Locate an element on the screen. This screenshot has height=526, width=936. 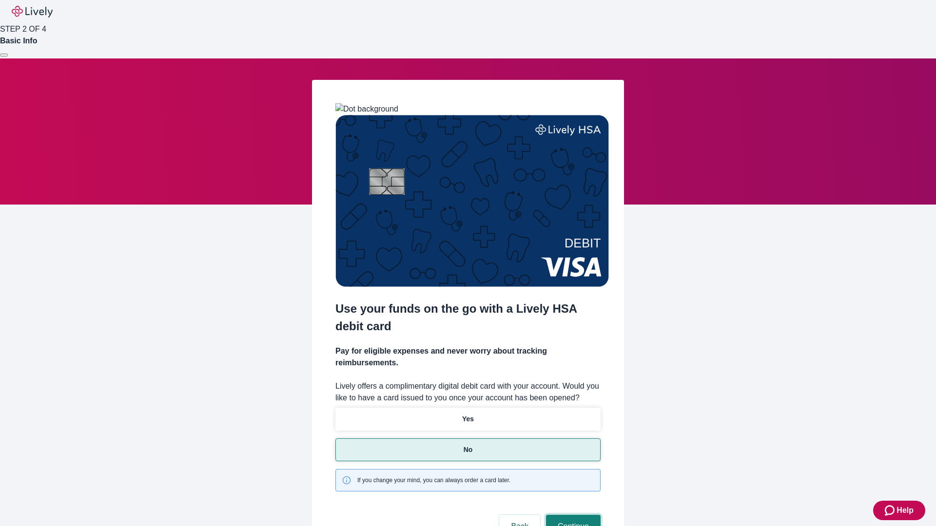
button: Yes is located at coordinates (468, 419).